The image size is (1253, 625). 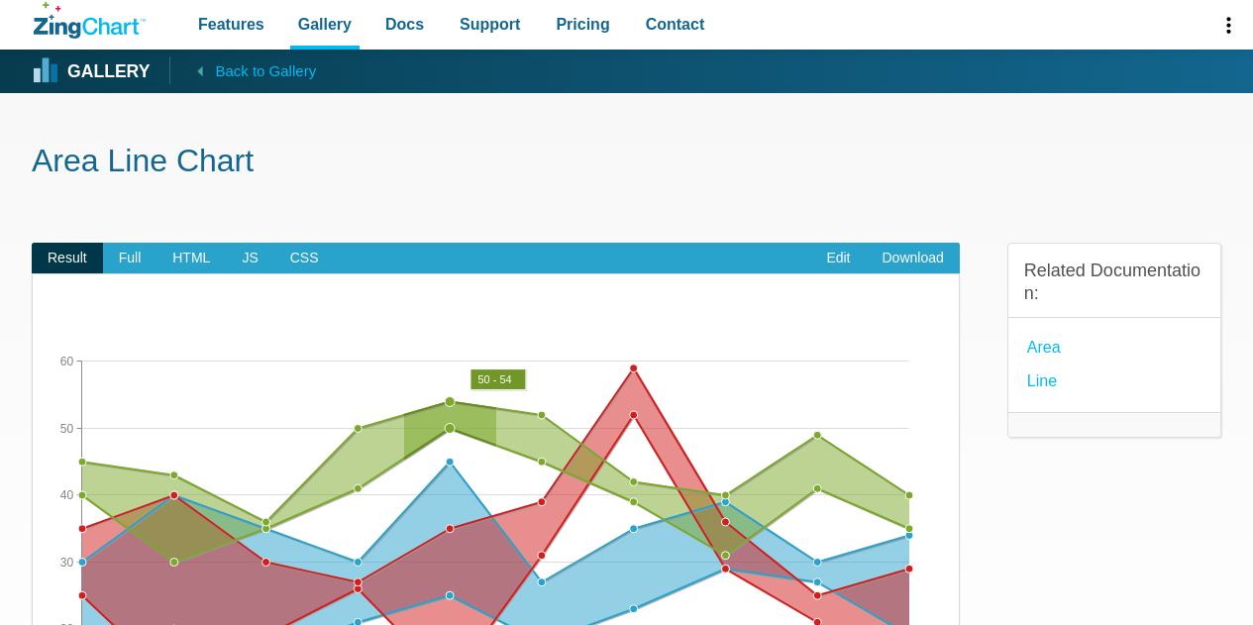 I want to click on strong: Gallery, so click(x=108, y=72).